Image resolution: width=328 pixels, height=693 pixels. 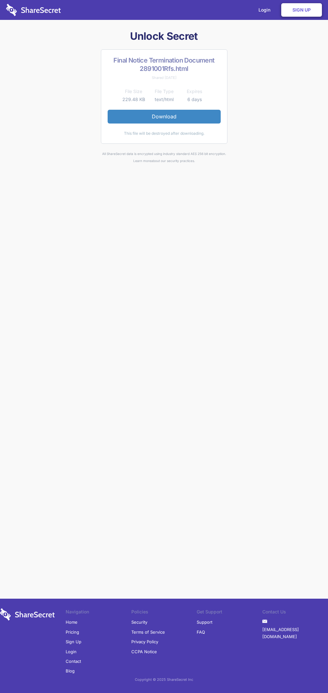 I want to click on a: Terms of Service, so click(x=148, y=632).